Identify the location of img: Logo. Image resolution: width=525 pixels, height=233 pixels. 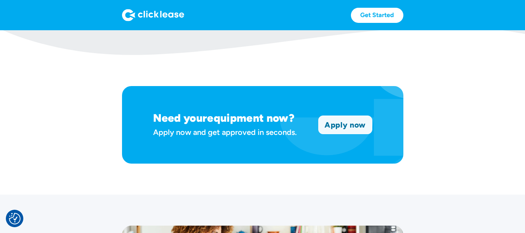
(153, 15).